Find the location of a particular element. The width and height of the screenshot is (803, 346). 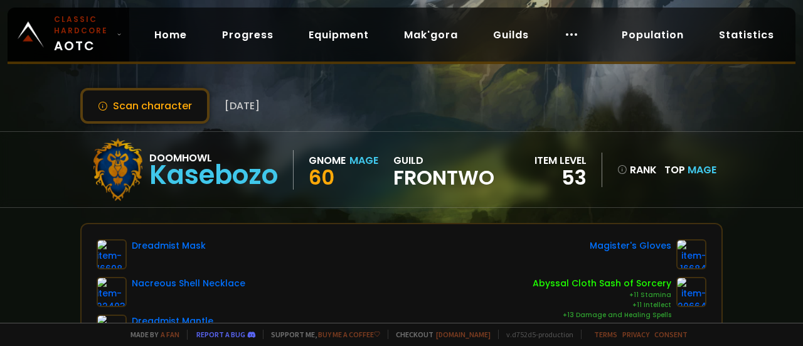

img: item-20664 is located at coordinates (691, 292).